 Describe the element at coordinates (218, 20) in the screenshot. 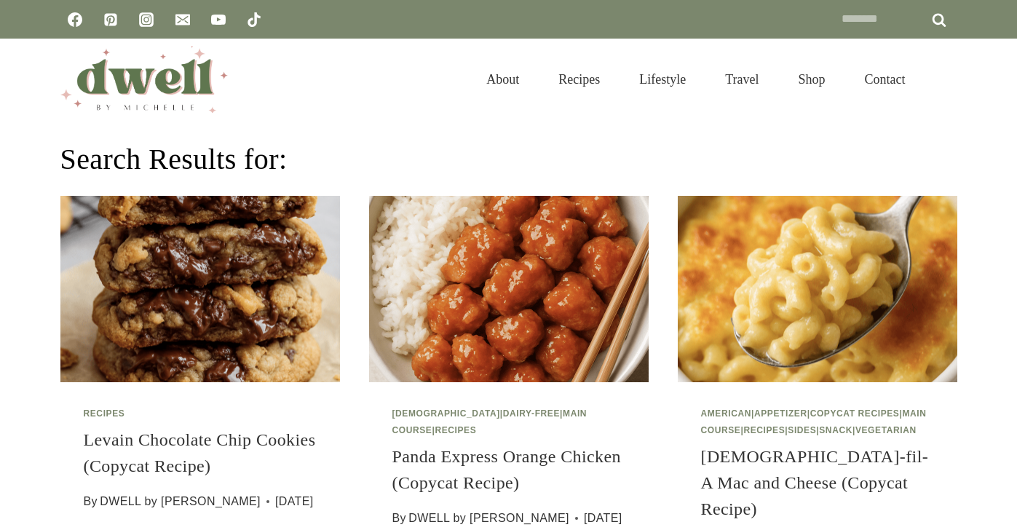

I see `a: YouTube` at that location.